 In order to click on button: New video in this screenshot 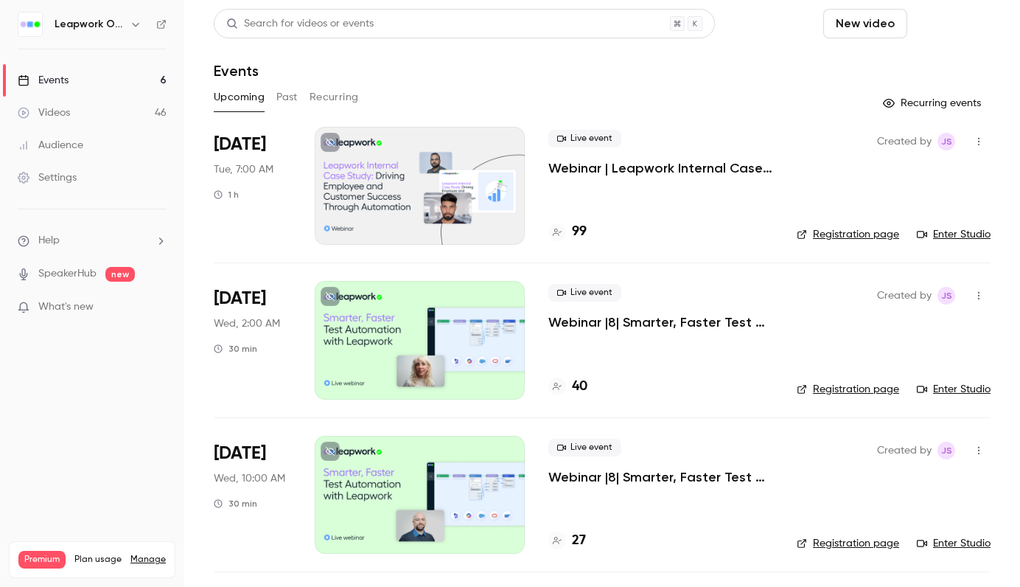, I will do `click(865, 24)`.